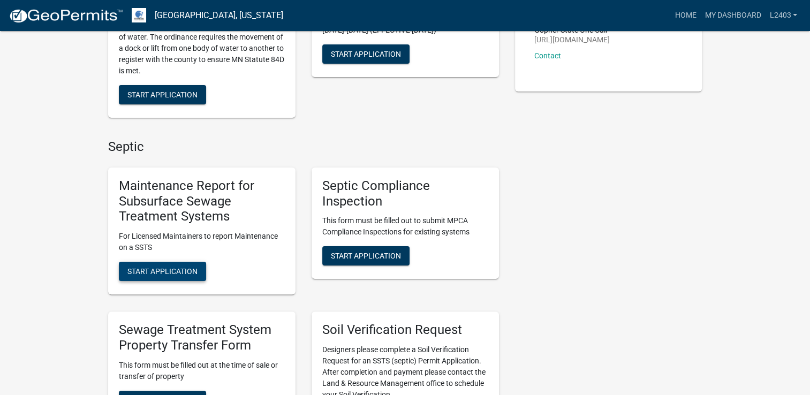 The height and width of the screenshot is (395, 810). Describe the element at coordinates (405, 330) in the screenshot. I see `h5: Soil Verification Request` at that location.